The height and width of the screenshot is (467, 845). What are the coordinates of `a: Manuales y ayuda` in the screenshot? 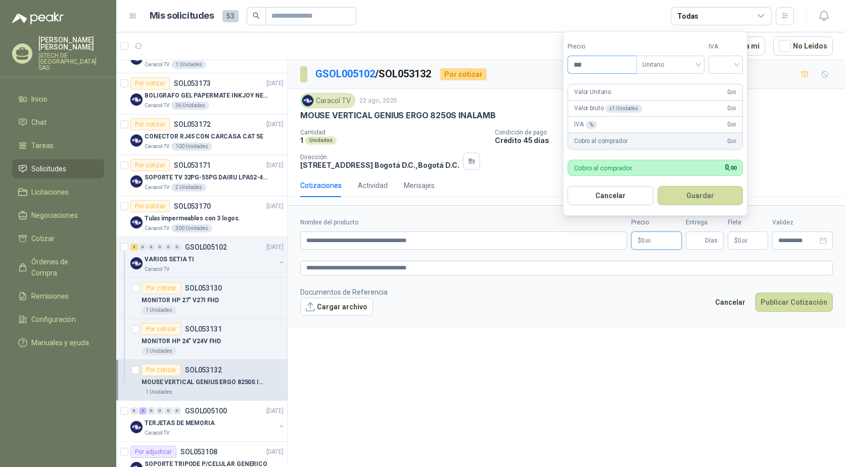 It's located at (58, 343).